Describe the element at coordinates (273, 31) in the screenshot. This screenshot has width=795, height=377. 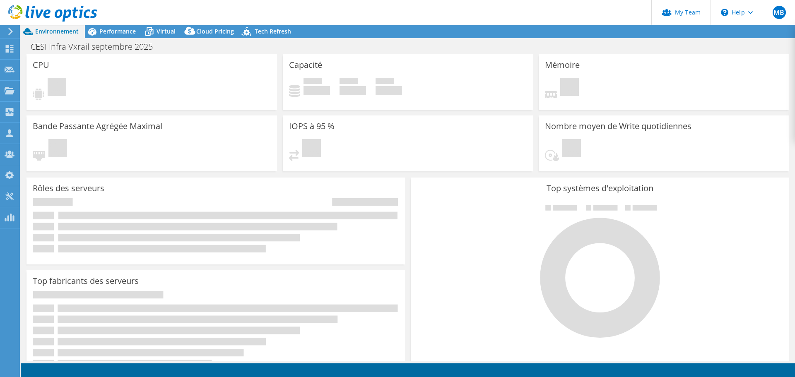
I see `span: Tech Refresh` at that location.